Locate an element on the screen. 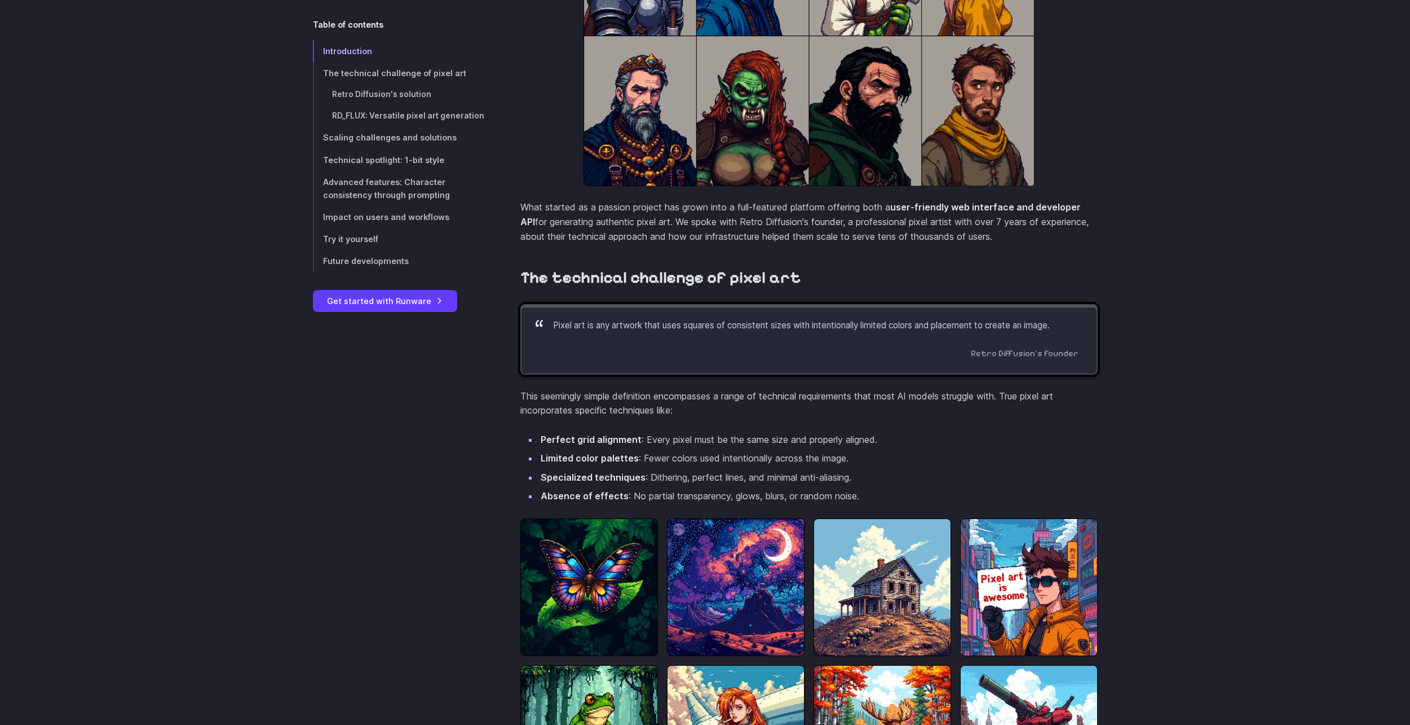 This screenshot has width=1410, height=725. img: a stylish pixel art character holding a sign that says 'Pixel art is awesome' in a futuristic cit... is located at coordinates (1029, 587).